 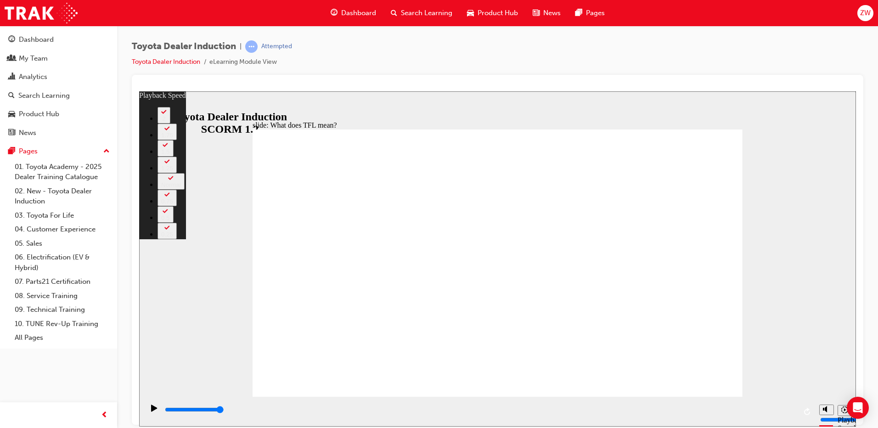 What do you see at coordinates (58, 86) in the screenshot?
I see `button: DashboardMy TeamAnalyticsSearch LearningProduct HubNews` at bounding box center [58, 86].